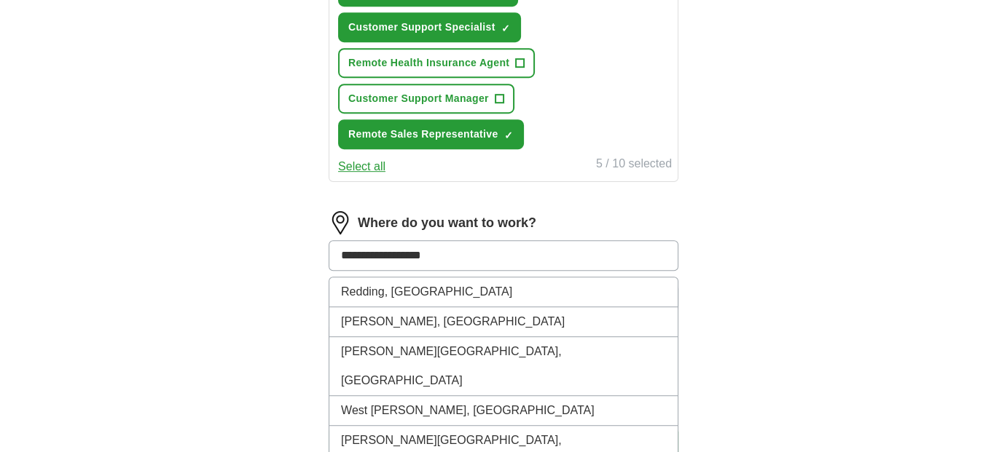 The image size is (1007, 452). Describe the element at coordinates (436, 63) in the screenshot. I see `button: Remote Health Insurance Agent` at that location.